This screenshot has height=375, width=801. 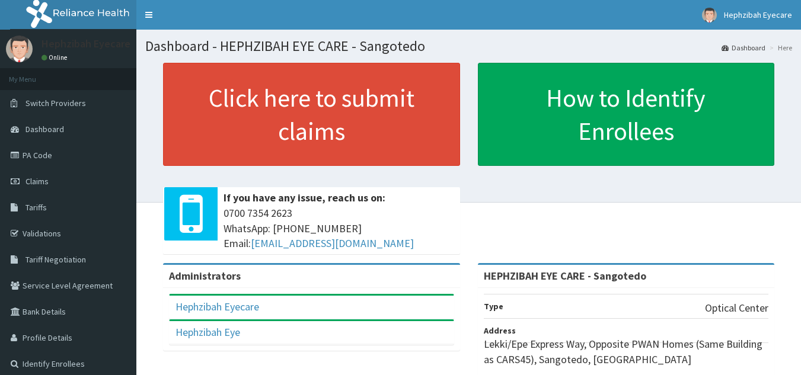 What do you see at coordinates (500, 331) in the screenshot?
I see `b: Address` at bounding box center [500, 331].